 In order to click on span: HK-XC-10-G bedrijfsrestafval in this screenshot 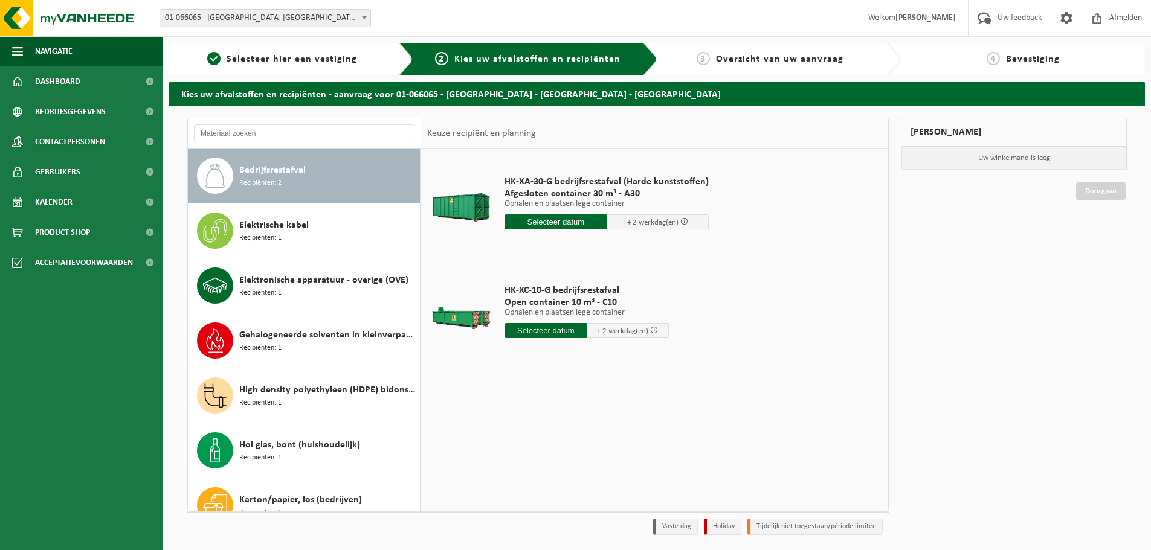, I will do `click(587, 291)`.